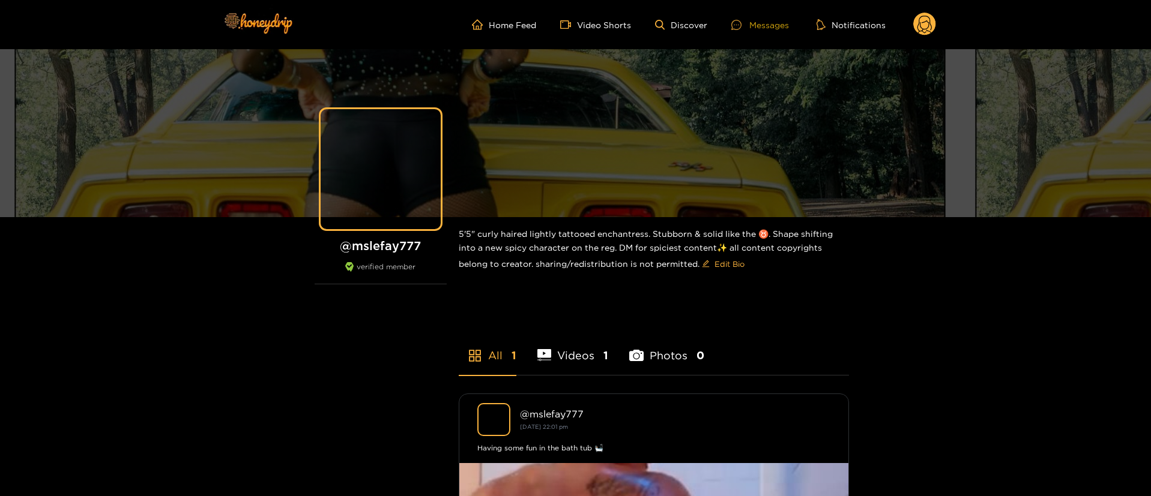 The width and height of the screenshot is (1151, 496). What do you see at coordinates (487, 348) in the screenshot?
I see `li: All` at bounding box center [487, 348].